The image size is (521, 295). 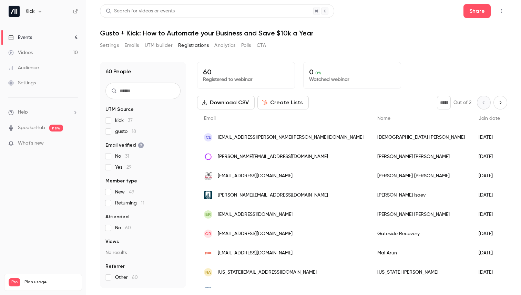 I want to click on span: What's new, so click(x=31, y=143).